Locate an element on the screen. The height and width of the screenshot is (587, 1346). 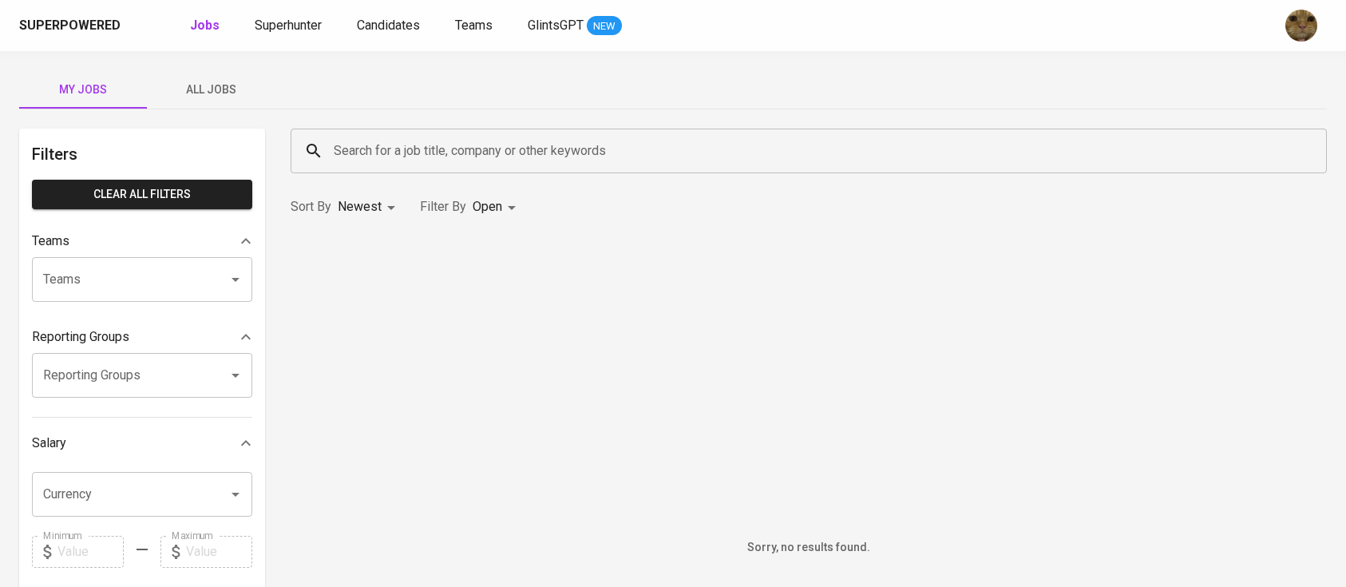
p: Salary is located at coordinates (49, 443).